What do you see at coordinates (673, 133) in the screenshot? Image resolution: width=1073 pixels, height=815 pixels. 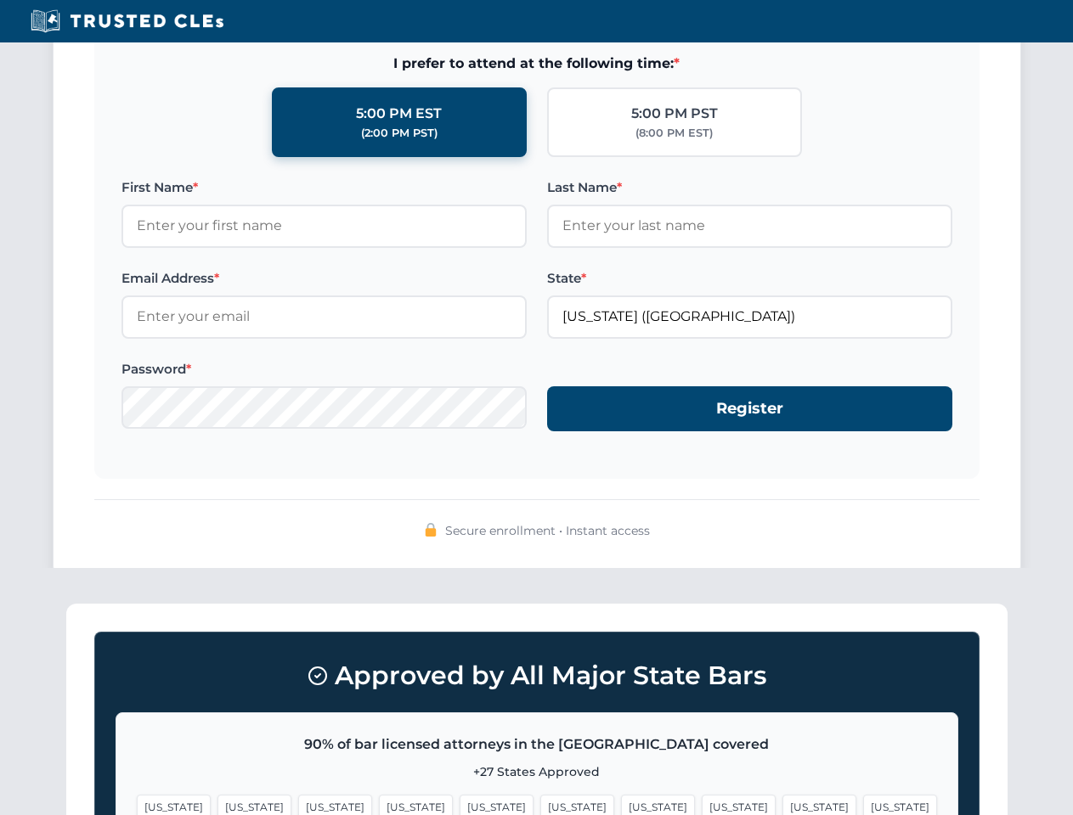 I see `div: (8:00 PM EST)` at bounding box center [673, 133].